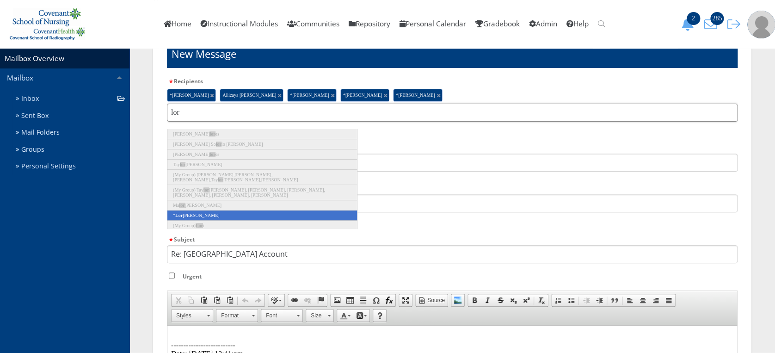 Image resolution: width=775 pixels, height=353 pixels. Describe the element at coordinates (643, 300) in the screenshot. I see `a: Center` at that location.